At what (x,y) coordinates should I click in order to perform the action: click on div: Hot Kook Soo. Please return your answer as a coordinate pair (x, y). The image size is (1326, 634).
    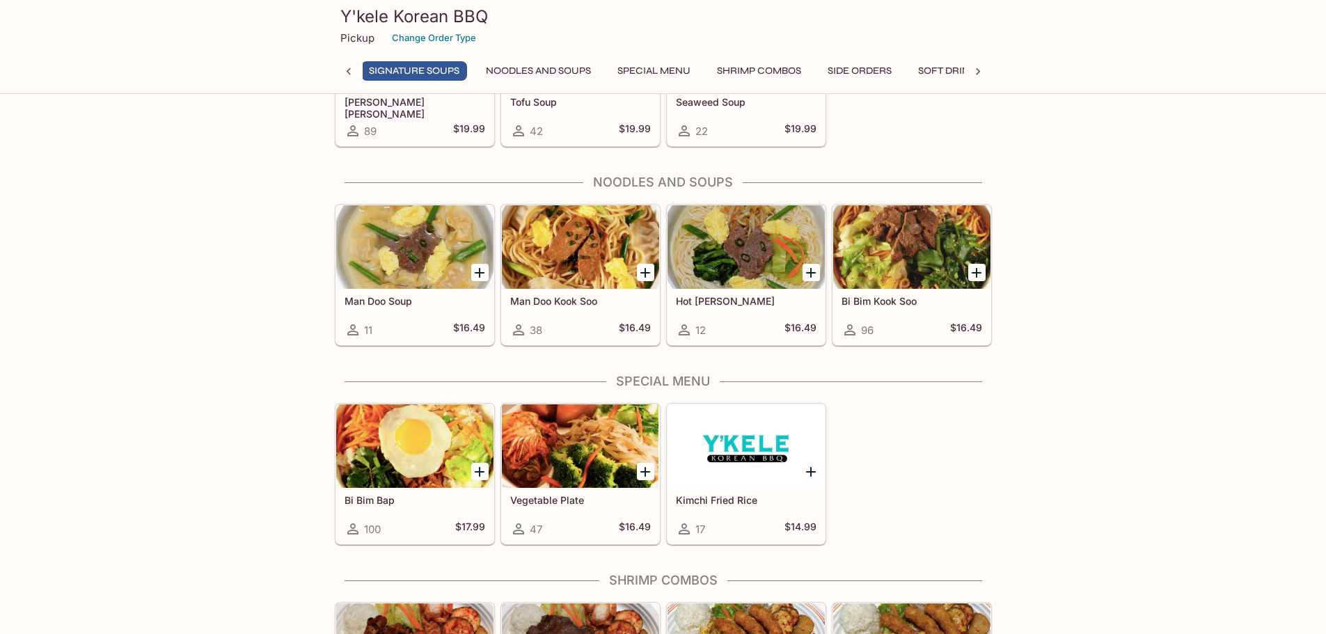
    Looking at the image, I should click on (746, 247).